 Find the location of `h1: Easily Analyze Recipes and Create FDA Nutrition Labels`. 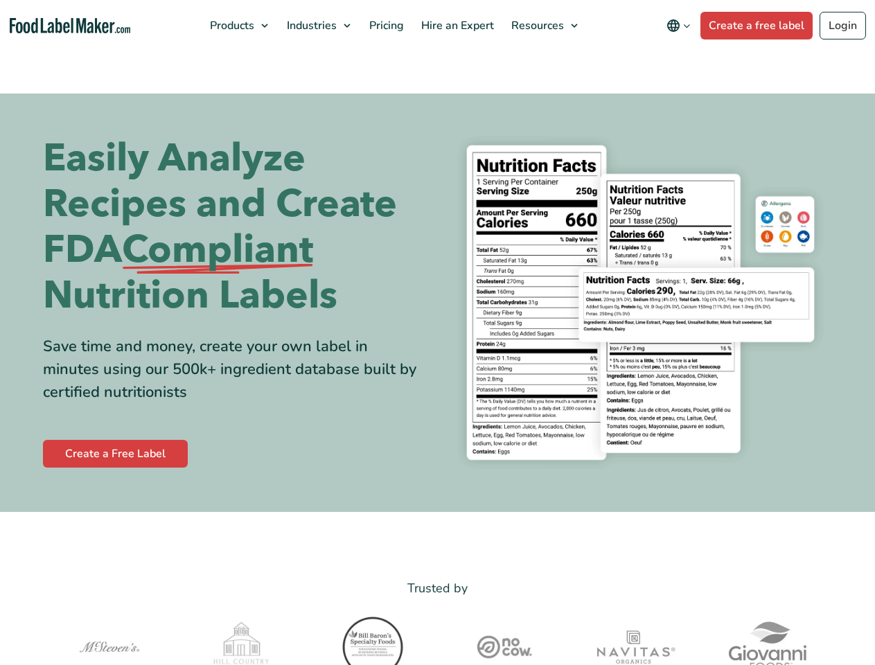

h1: Easily Analyze Recipes and Create FDA Nutrition Labels is located at coordinates (235, 227).